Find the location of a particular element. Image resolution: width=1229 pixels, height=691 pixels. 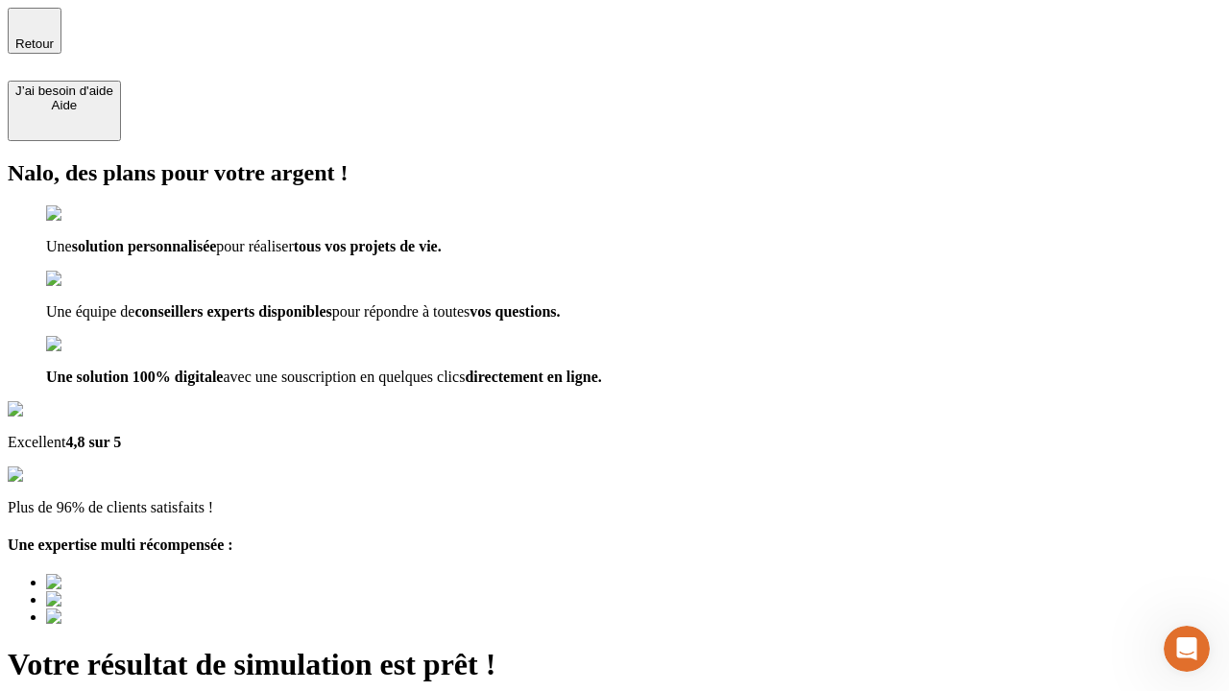

span: directement en ligne. is located at coordinates (533, 376).